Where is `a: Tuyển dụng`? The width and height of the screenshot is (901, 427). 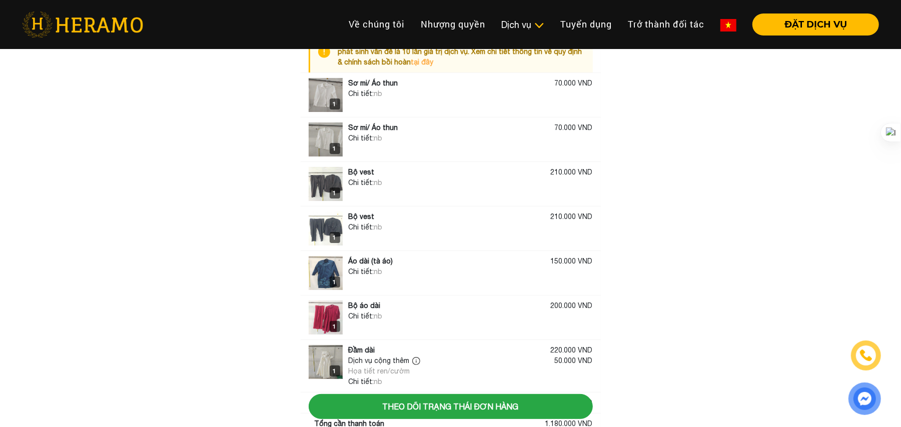 a: Tuyển dụng is located at coordinates (586, 24).